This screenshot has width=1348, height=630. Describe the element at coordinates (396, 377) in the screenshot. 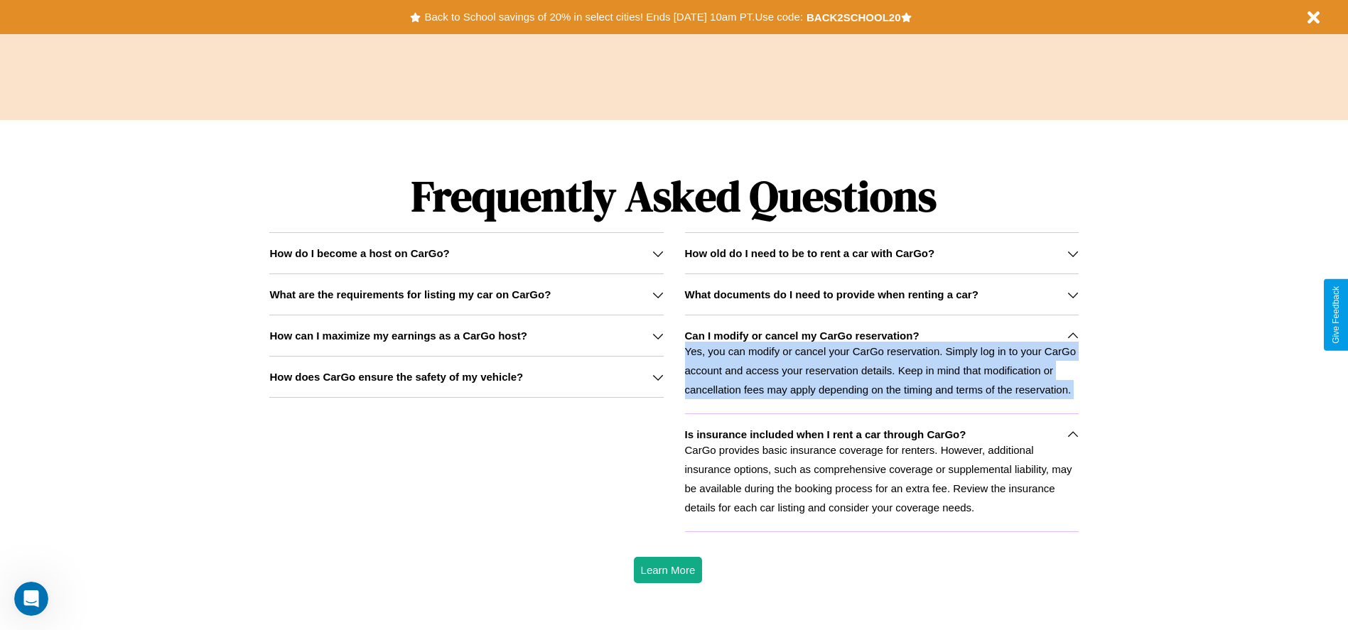

I see `h3: How does CarGo ensure the safety of my vehicle?` at that location.